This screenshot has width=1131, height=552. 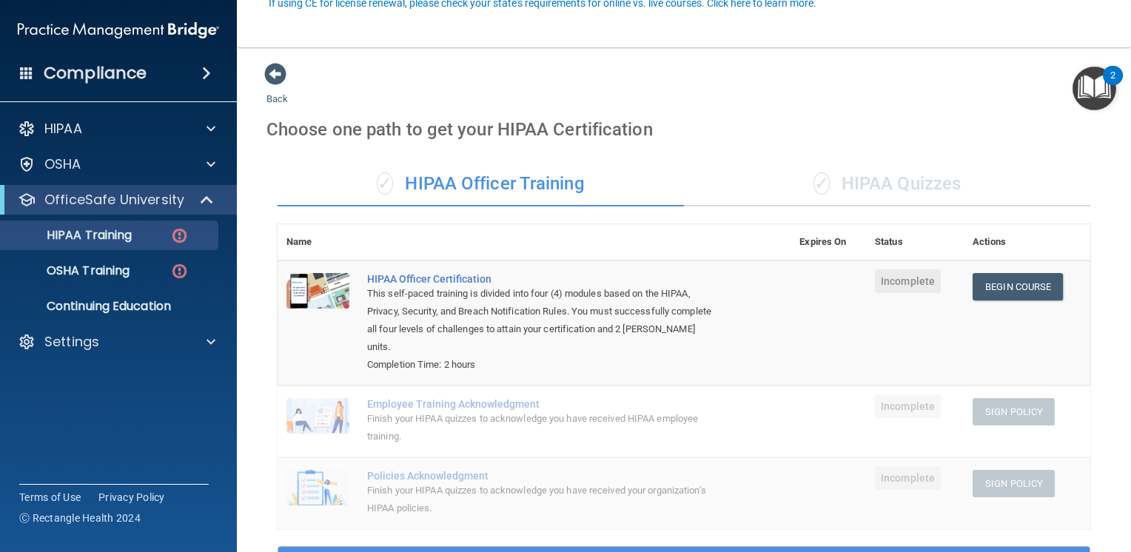 I want to click on a: Back, so click(x=277, y=90).